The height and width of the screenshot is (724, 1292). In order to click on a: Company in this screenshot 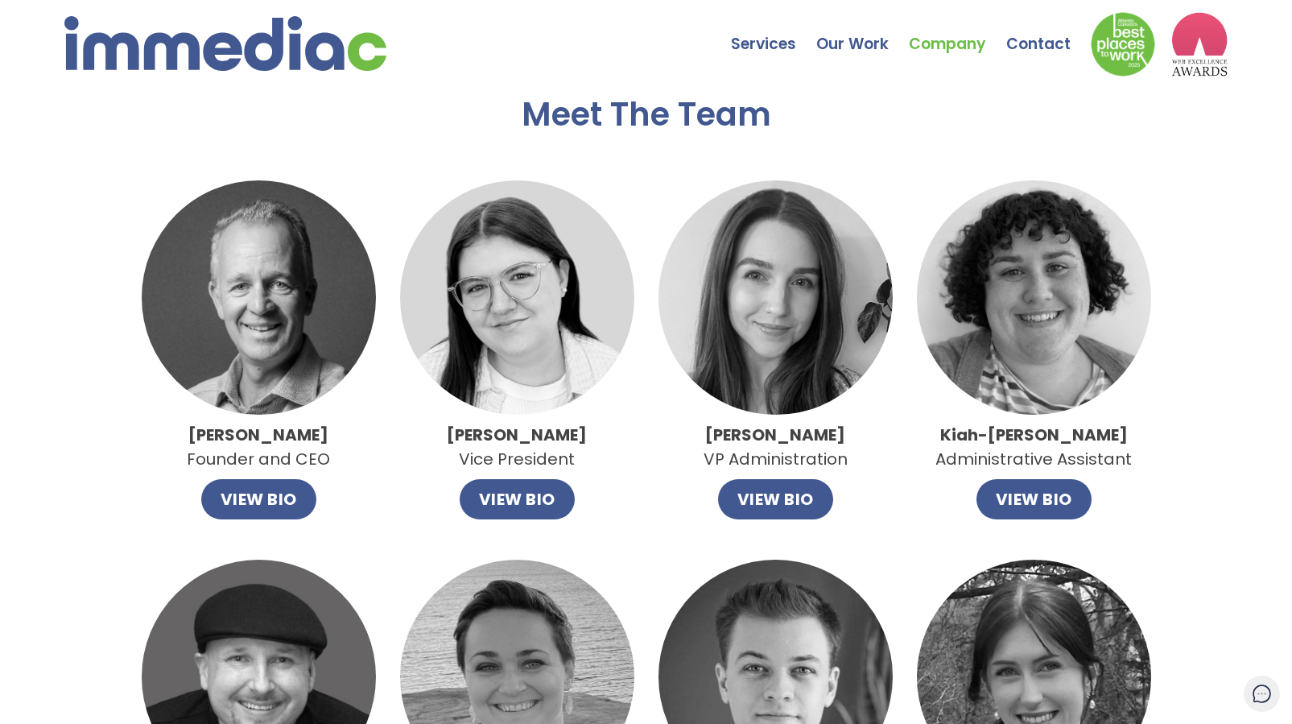, I will do `click(957, 32)`.